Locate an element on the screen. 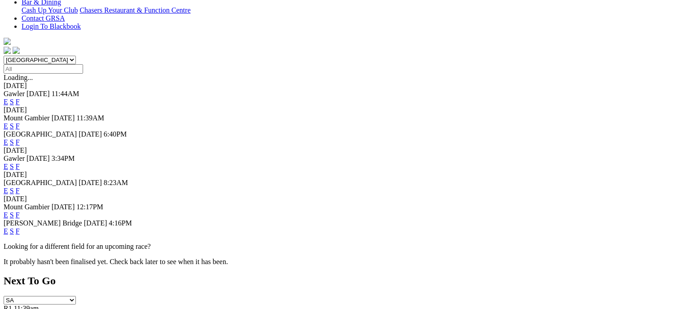 Image resolution: width=683 pixels, height=309 pixels. span: 6:40PM is located at coordinates (115, 134).